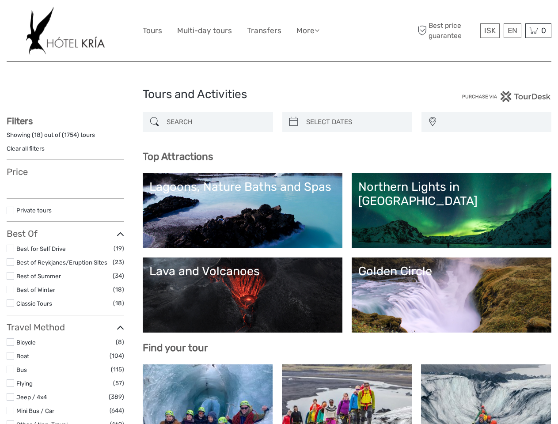  Describe the element at coordinates (19, 121) in the screenshot. I see `strong: Filters` at that location.